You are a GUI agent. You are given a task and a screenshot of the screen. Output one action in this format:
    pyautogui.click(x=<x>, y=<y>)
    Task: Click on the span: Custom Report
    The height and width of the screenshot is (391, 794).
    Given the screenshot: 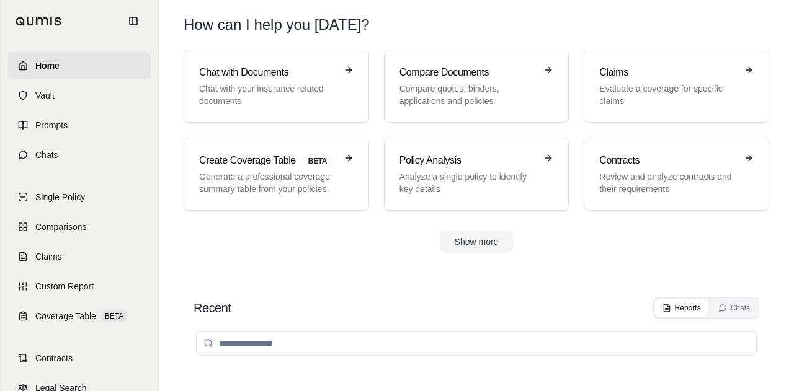 What is the action you would take?
    pyautogui.click(x=64, y=287)
    